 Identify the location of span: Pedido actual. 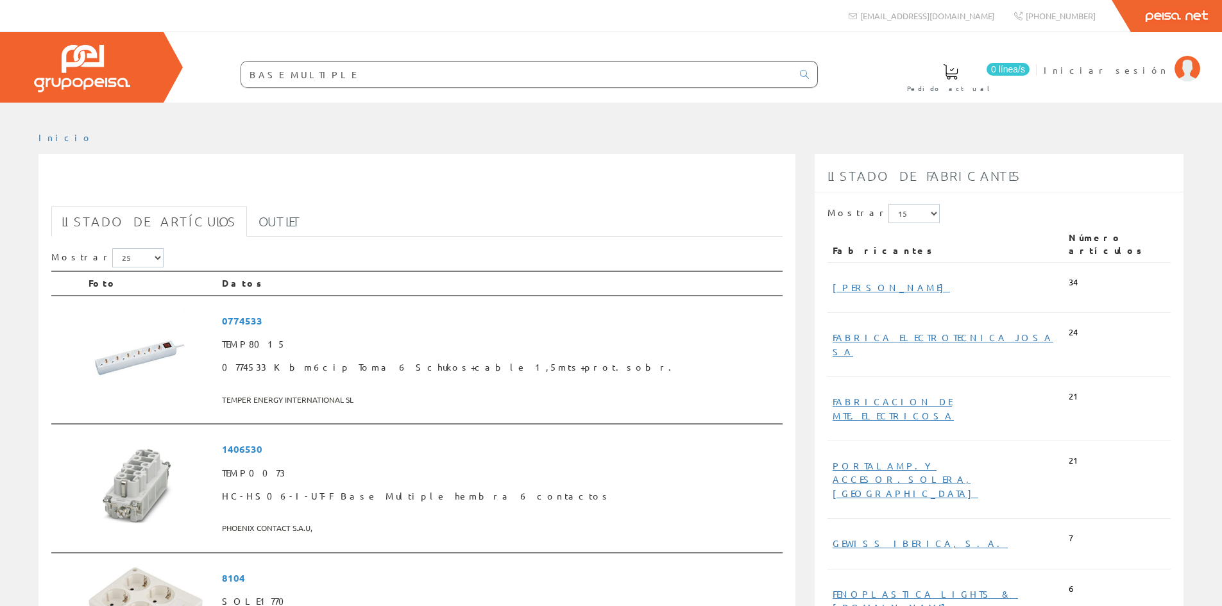
(950, 88).